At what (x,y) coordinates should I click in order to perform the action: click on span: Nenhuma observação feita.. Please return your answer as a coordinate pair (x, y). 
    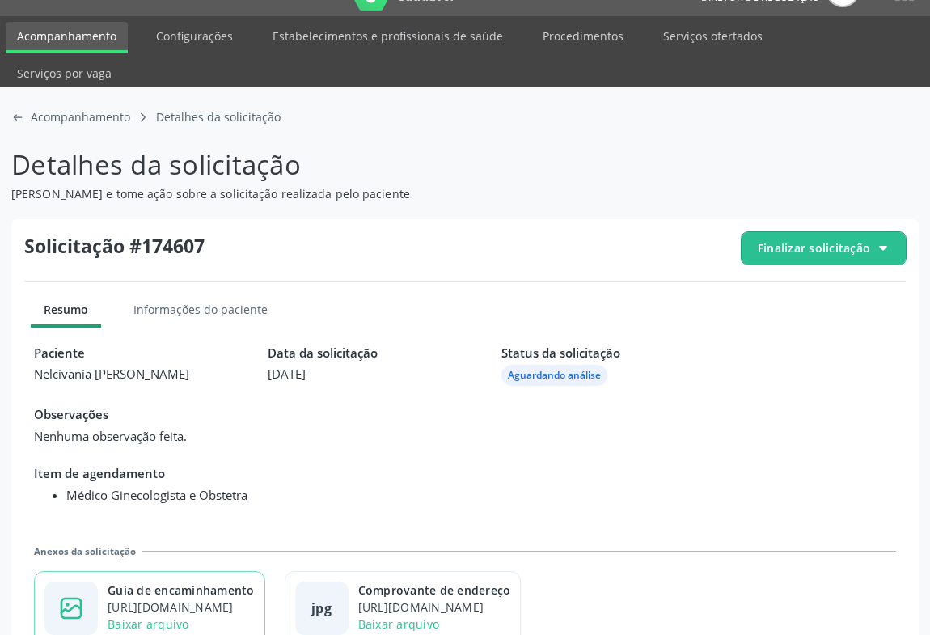
    Looking at the image, I should click on (465, 436).